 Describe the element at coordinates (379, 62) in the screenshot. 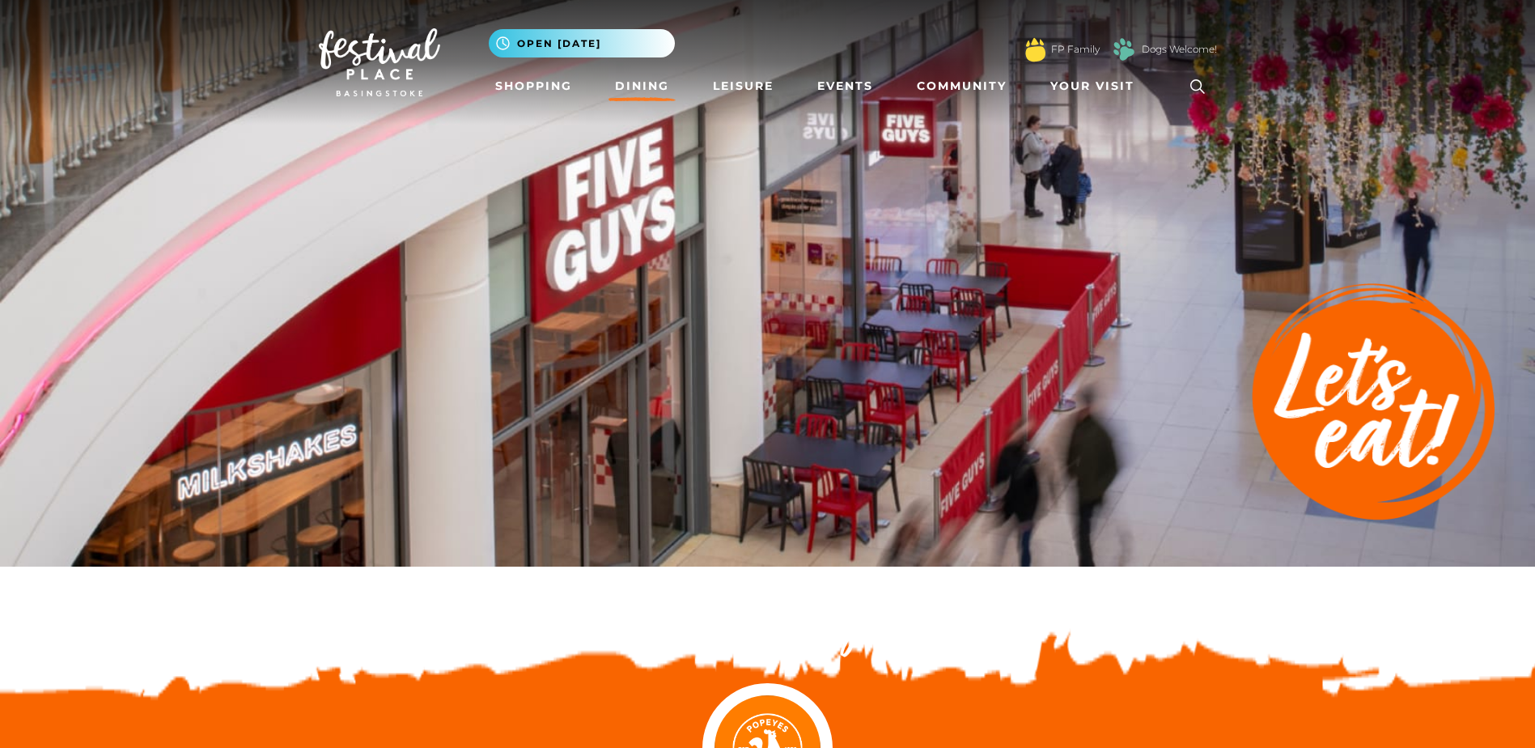

I see `img: Festival Place Logo` at that location.